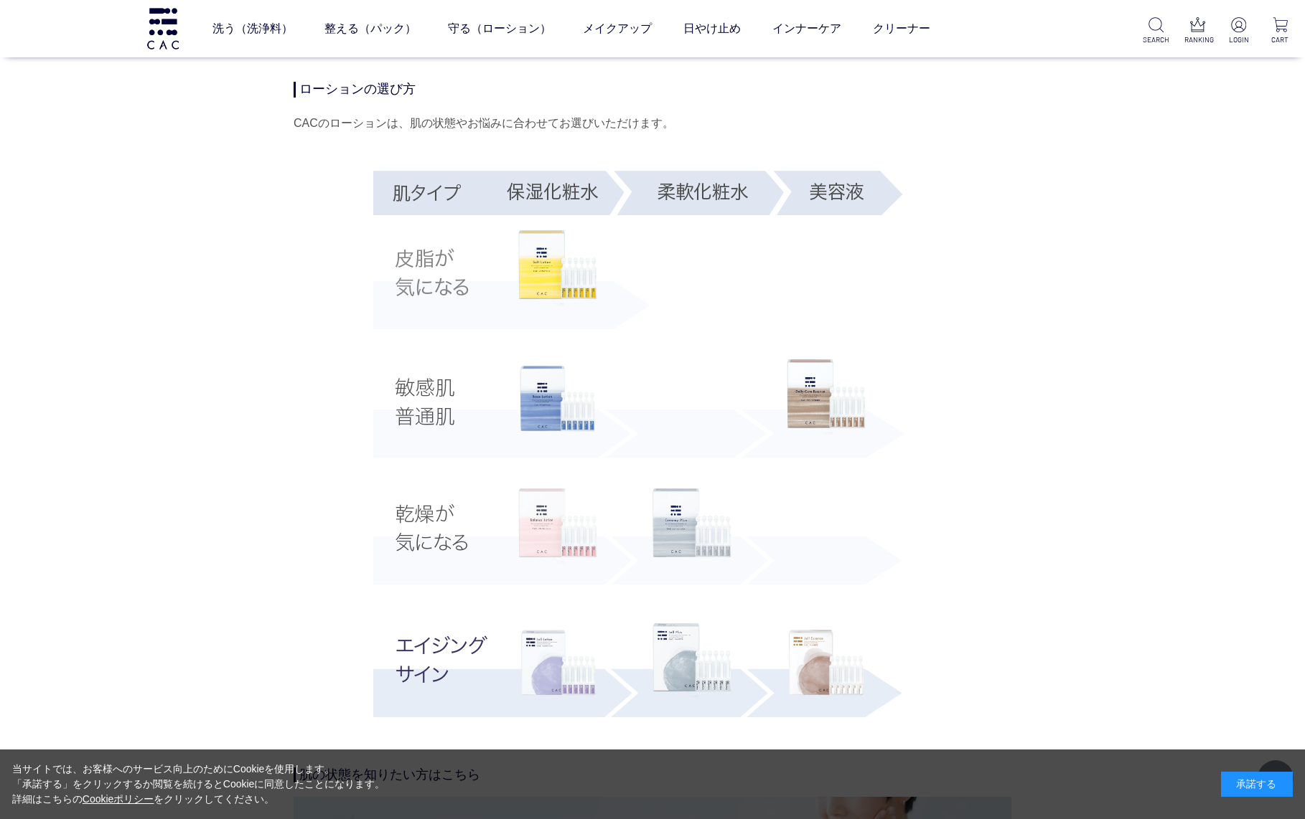 Image resolution: width=1305 pixels, height=819 pixels. What do you see at coordinates (1256, 784) in the screenshot?
I see `div: 承諾する` at bounding box center [1256, 784].